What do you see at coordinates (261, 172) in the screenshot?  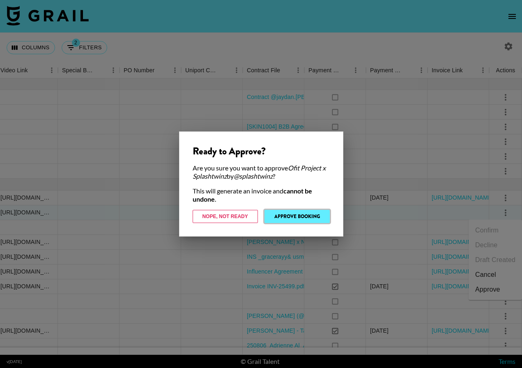 I see `div: Are you sure you want to approve by ?` at bounding box center [261, 172].